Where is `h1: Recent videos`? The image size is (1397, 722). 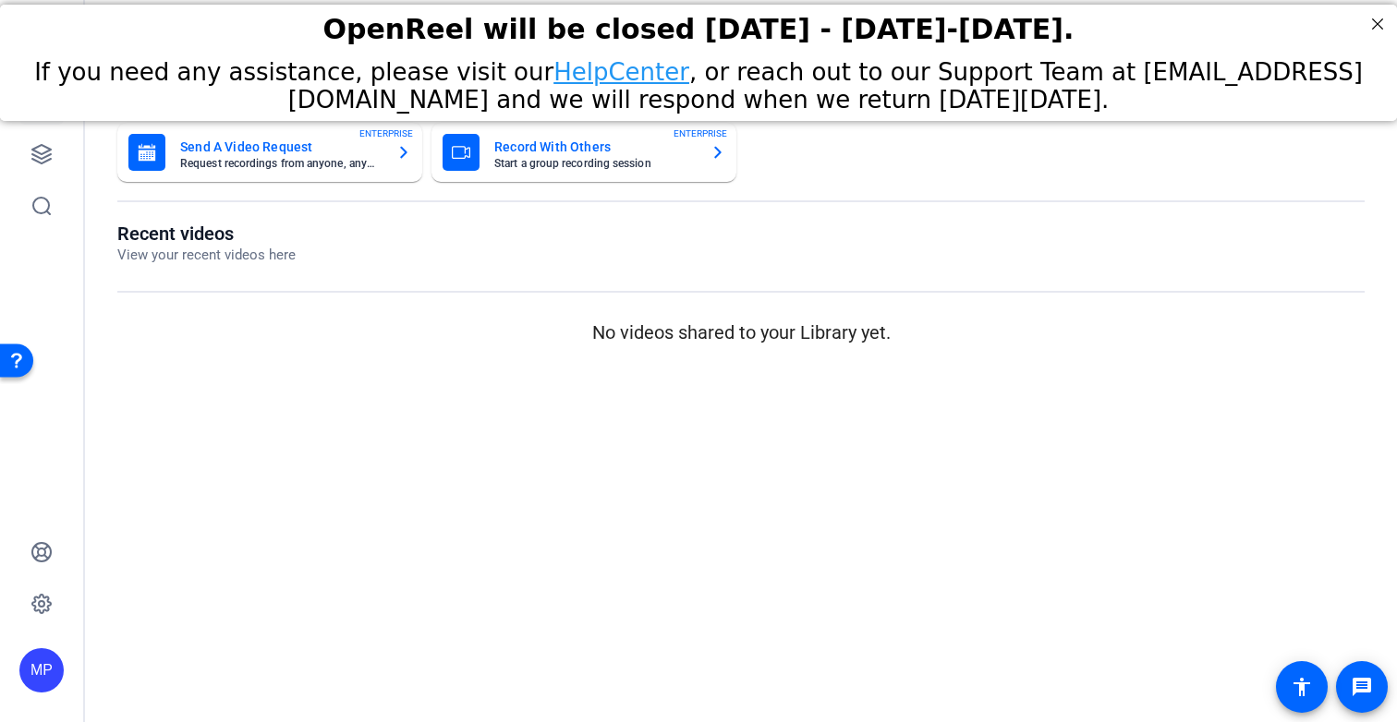 h1: Recent videos is located at coordinates (206, 234).